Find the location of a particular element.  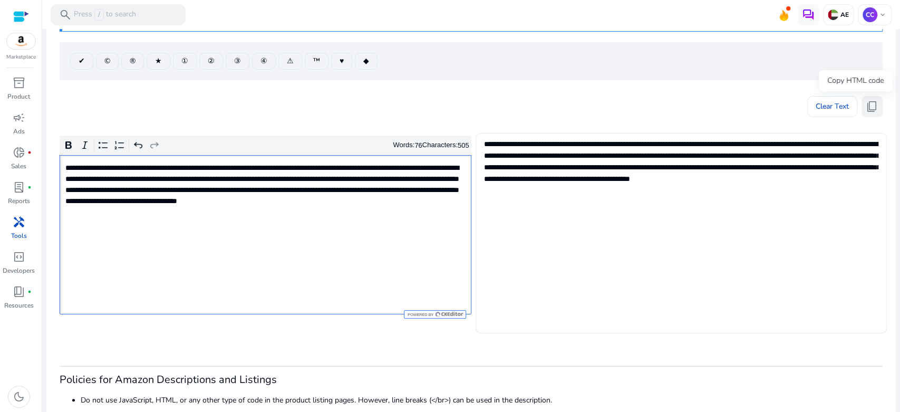

button: ④ is located at coordinates (264, 61).